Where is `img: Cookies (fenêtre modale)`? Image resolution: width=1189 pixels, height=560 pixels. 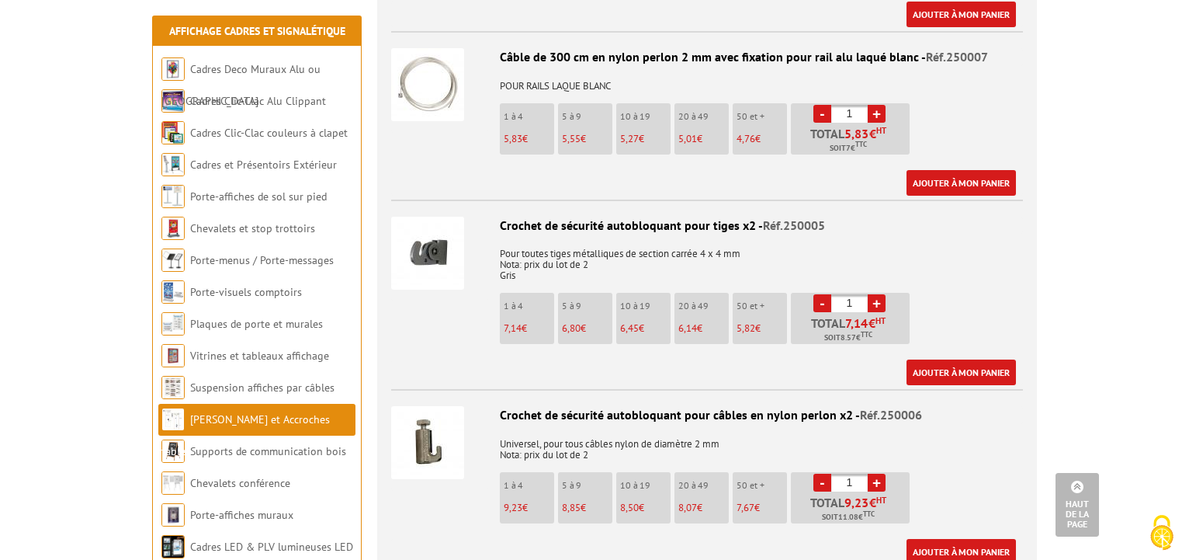 img: Cookies (fenêtre modale) is located at coordinates (1162, 532).